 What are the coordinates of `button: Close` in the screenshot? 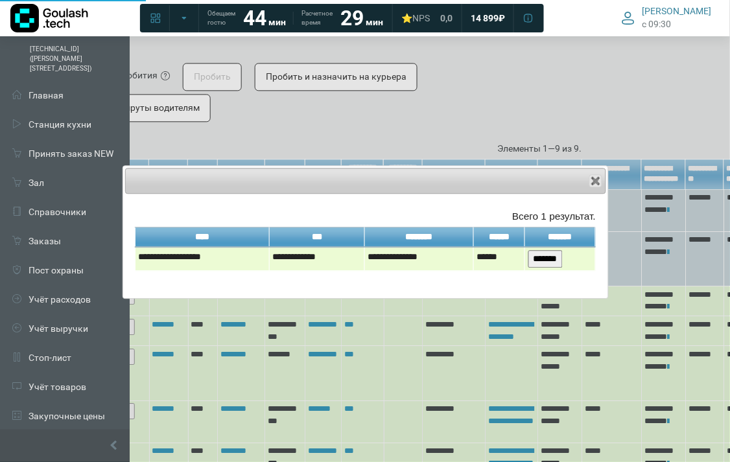 It's located at (596, 181).